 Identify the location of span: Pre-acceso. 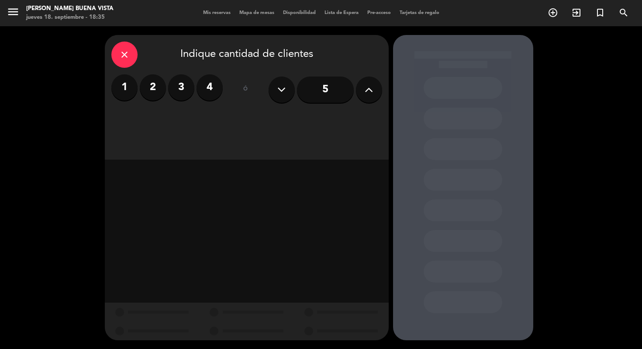
(379, 13).